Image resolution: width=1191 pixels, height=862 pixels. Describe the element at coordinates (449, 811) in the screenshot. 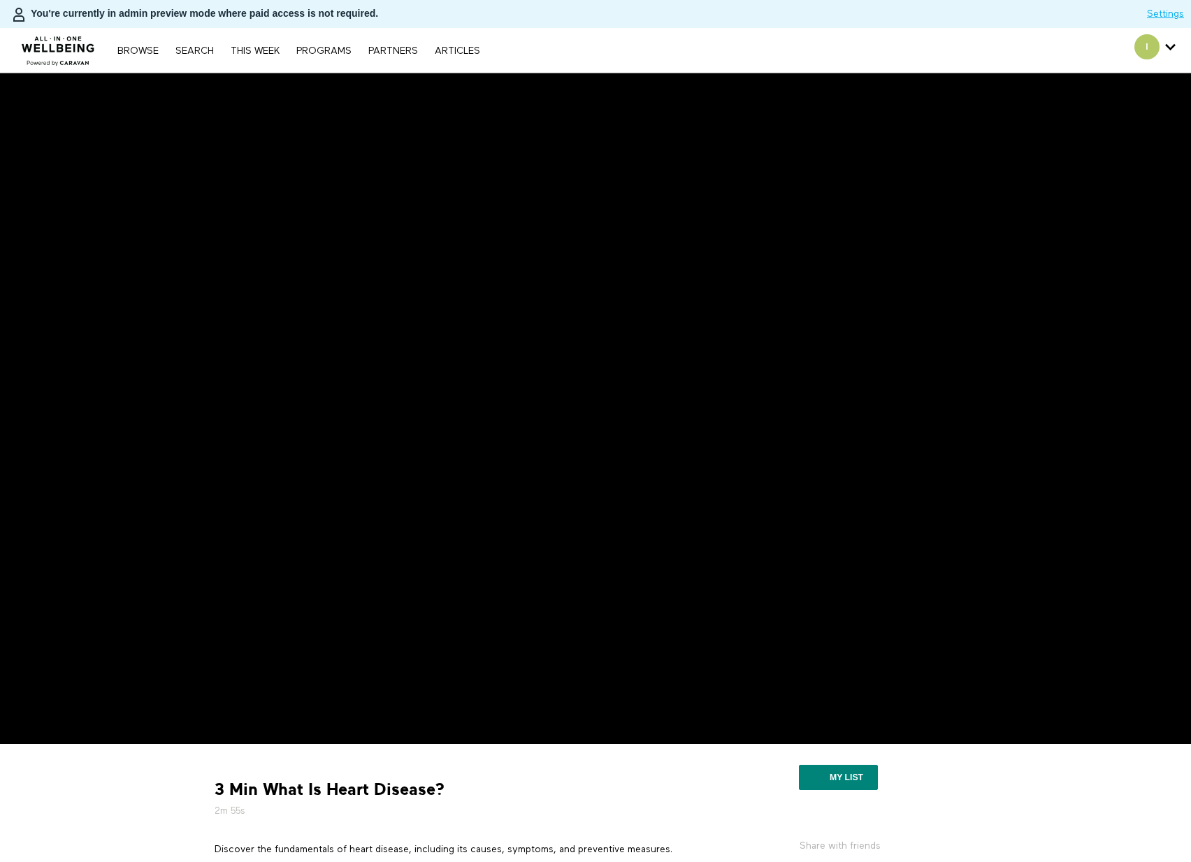

I see `h5: 2m 55s` at that location.